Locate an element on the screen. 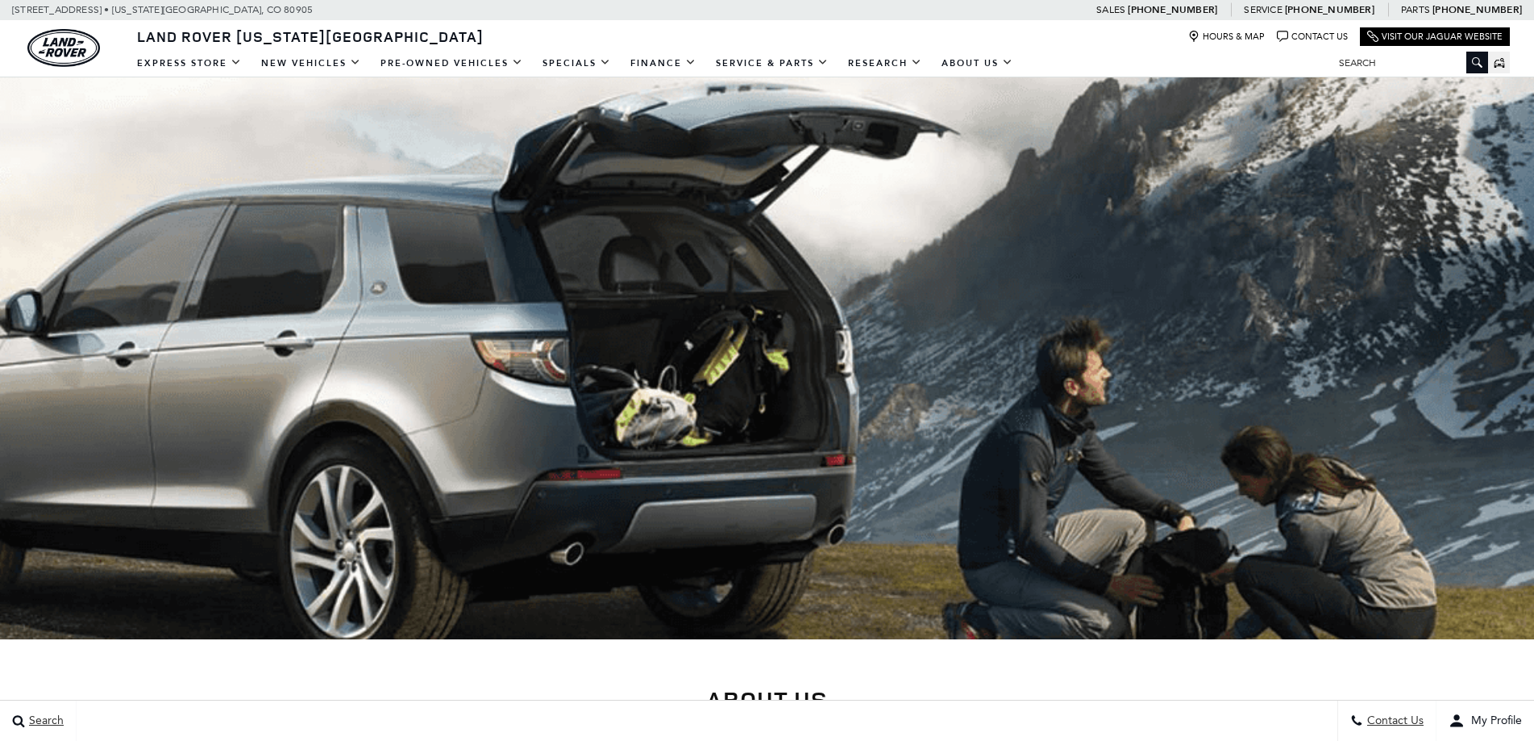 The image size is (1534, 741). a: Hours & Map is located at coordinates (1226, 36).